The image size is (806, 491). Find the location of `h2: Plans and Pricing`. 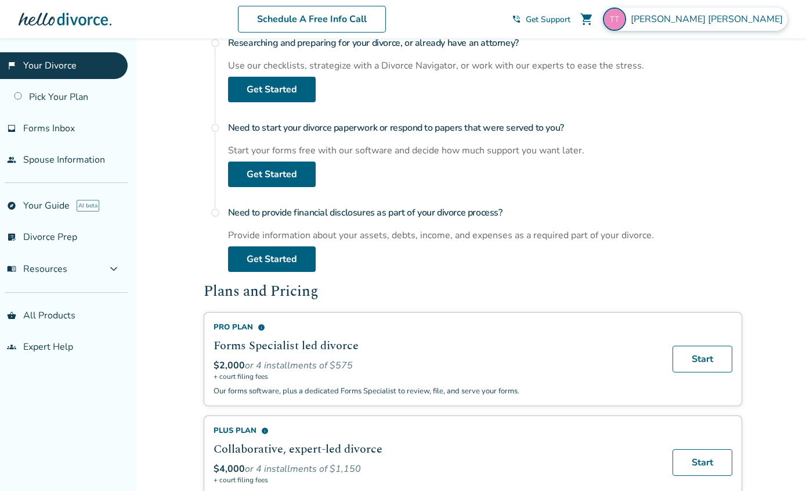

h2: Plans and Pricing is located at coordinates (473, 292).